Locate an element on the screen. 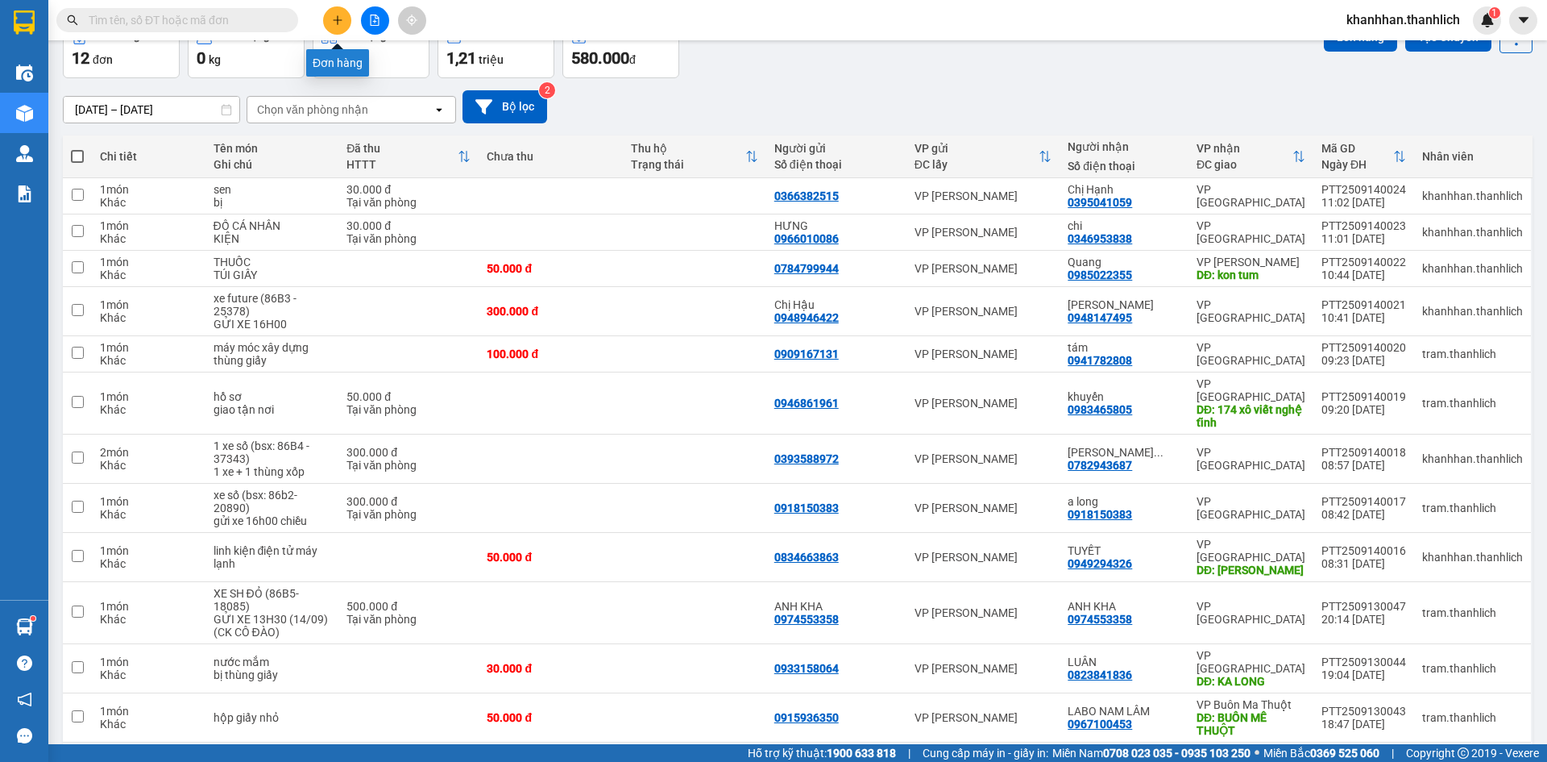 The height and width of the screenshot is (762, 1547). div: DĐ: kon tum is located at coordinates (1251, 275).